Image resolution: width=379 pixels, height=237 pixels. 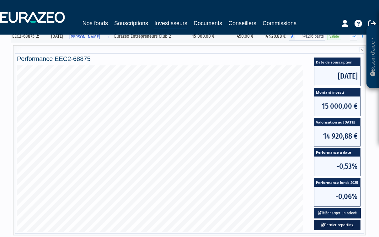 What do you see at coordinates (95, 23) in the screenshot?
I see `a: Nos fonds` at bounding box center [95, 23].